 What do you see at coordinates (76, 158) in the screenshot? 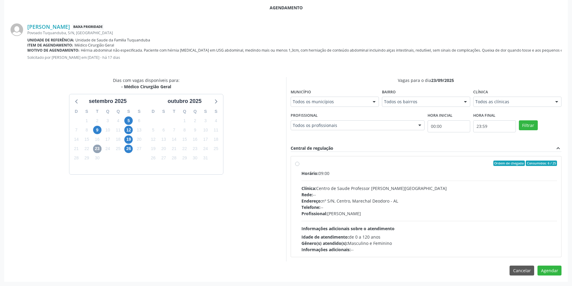
I see `span: domingo, 28 de setembro de 2025` at bounding box center [76, 158].